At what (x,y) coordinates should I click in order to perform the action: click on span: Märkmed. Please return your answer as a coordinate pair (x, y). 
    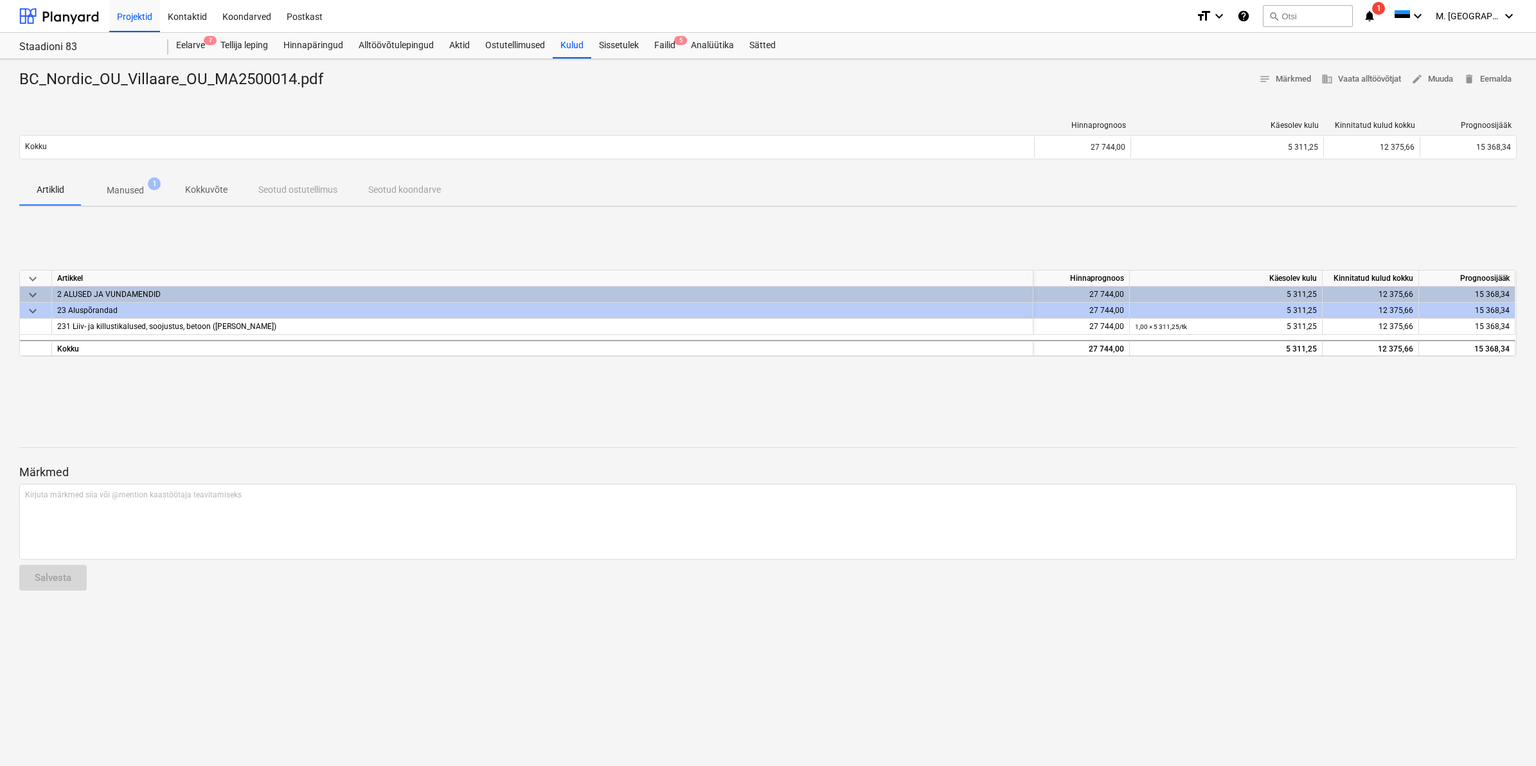
    Looking at the image, I should click on (1284, 79).